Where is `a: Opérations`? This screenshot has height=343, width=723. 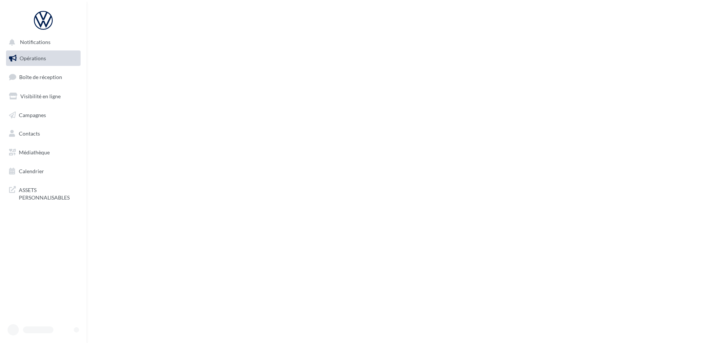
a: Opérations is located at coordinates (43, 58).